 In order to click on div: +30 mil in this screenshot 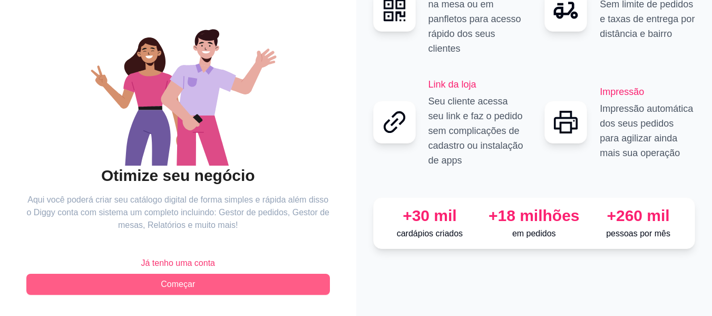, I will do `click(430, 216)`.